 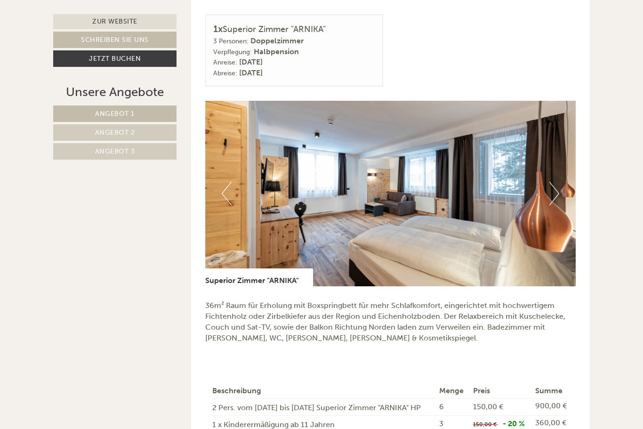 I want to click on b: Halbpension, so click(x=277, y=51).